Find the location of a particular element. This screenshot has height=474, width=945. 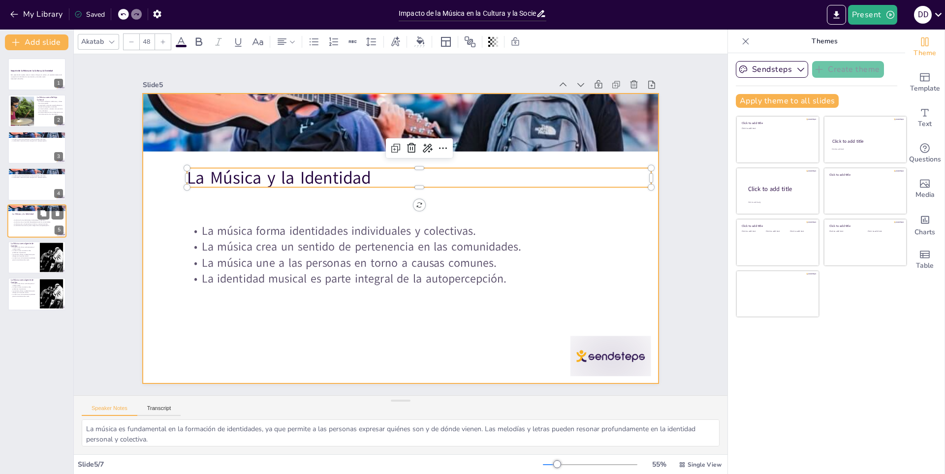

button: Sendsteps is located at coordinates (771, 69).